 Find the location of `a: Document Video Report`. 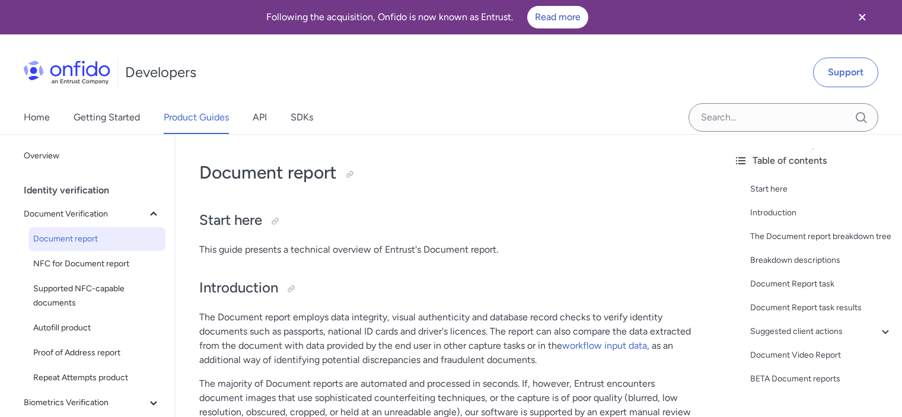

a: Document Video Report is located at coordinates (821, 355).